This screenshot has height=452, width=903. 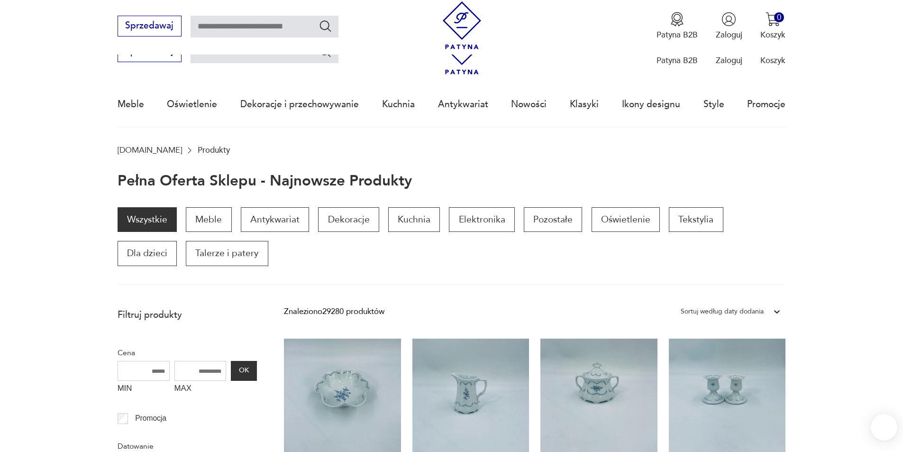 I want to click on div: 0, so click(x=779, y=17).